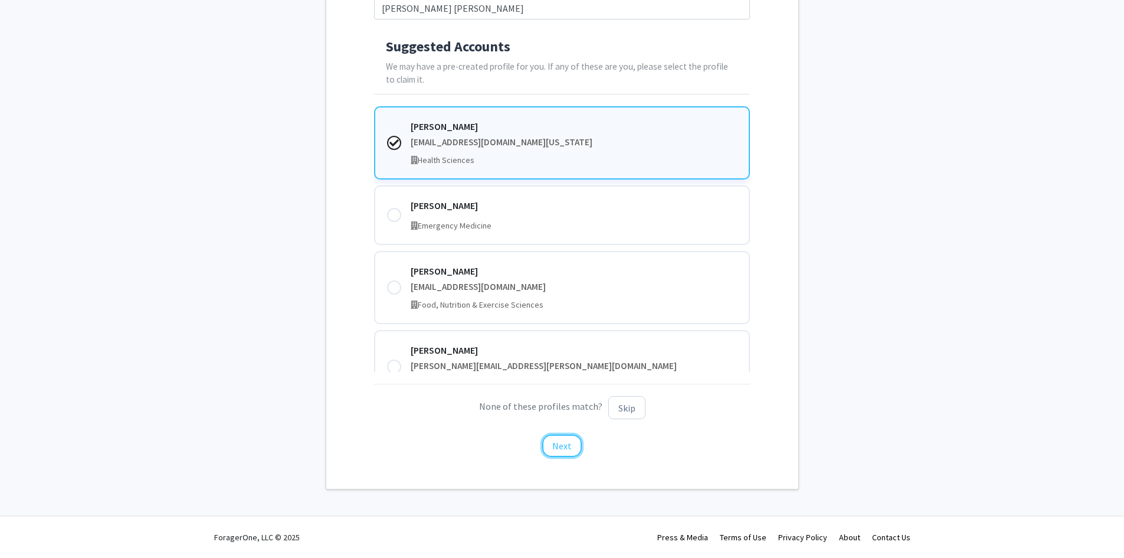  Describe the element at coordinates (891, 537) in the screenshot. I see `a: Contact Us` at that location.